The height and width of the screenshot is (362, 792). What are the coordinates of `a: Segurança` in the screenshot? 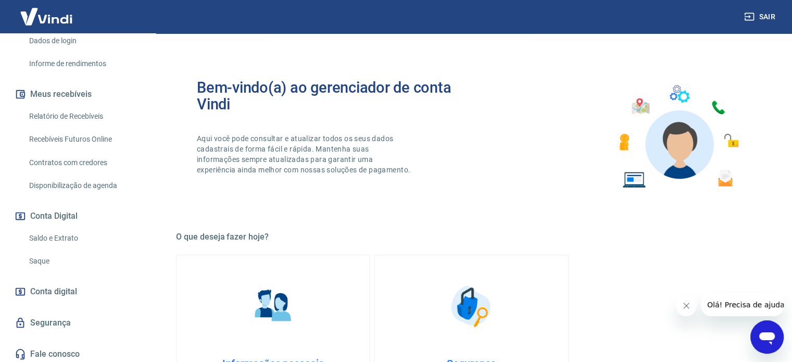 It's located at (78, 323).